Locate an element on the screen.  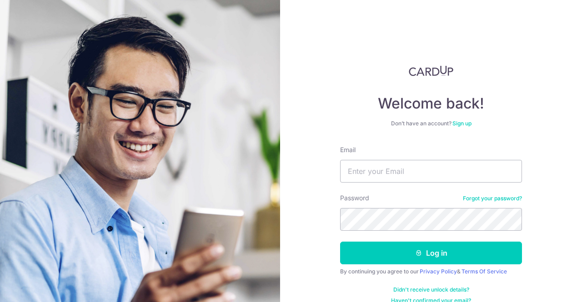
button: Log in is located at coordinates (431, 253).